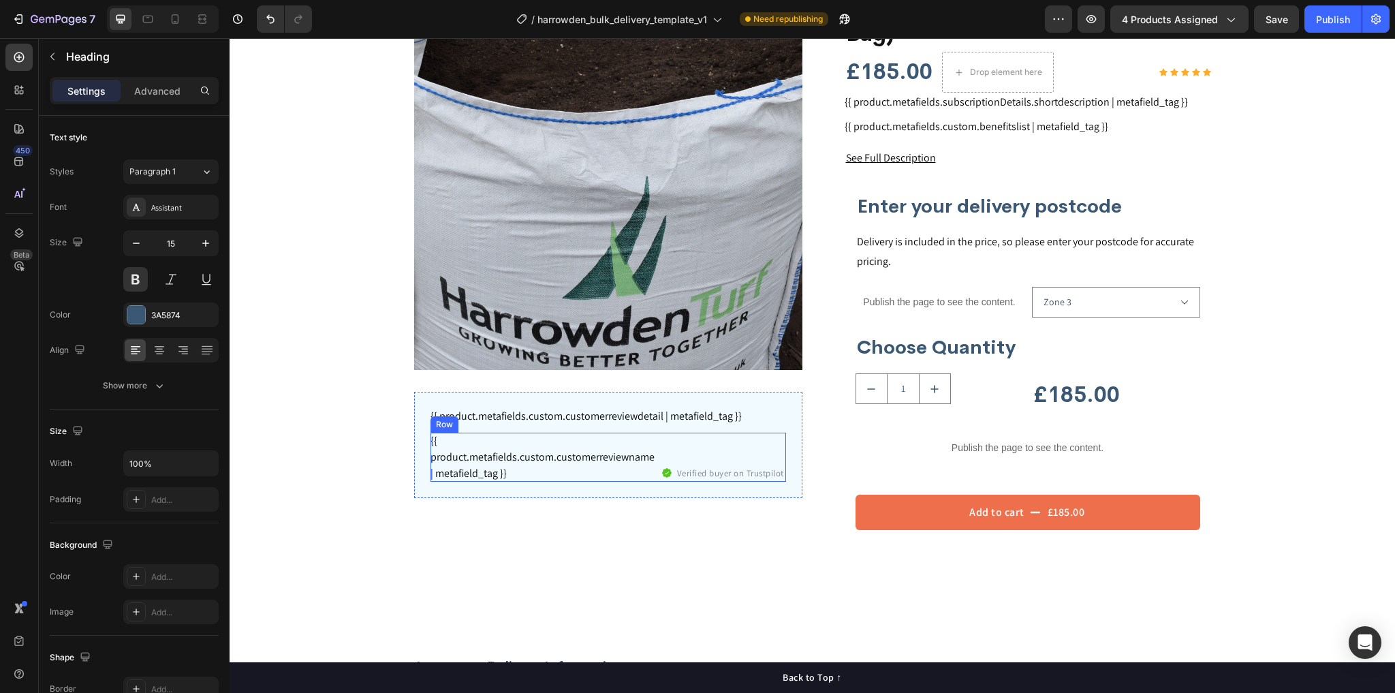  What do you see at coordinates (1169, 19) in the screenshot?
I see `span: 4 products assigned` at bounding box center [1169, 19].